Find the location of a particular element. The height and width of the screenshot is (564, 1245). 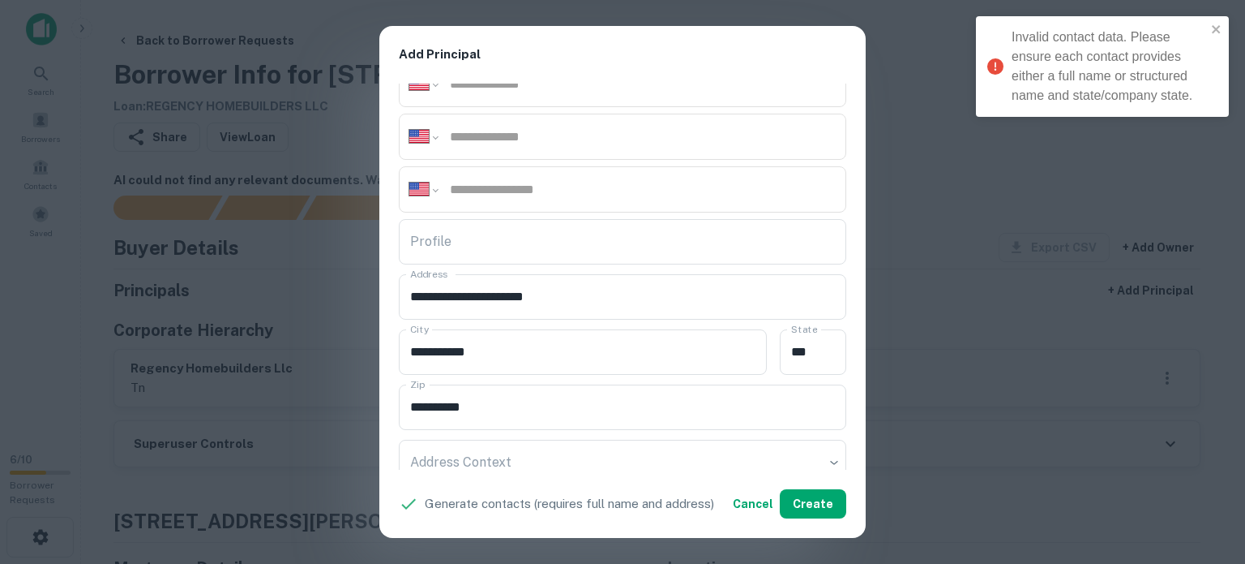

div: Chat Widget is located at coordinates (1205, 473).